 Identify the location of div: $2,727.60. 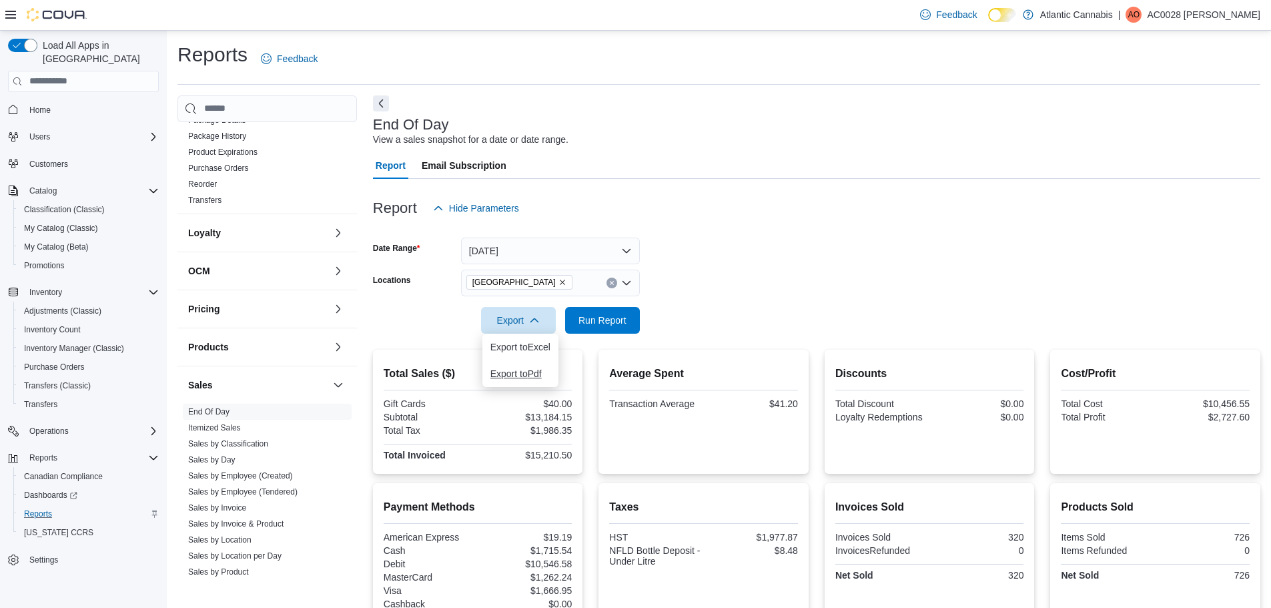
(1203, 417).